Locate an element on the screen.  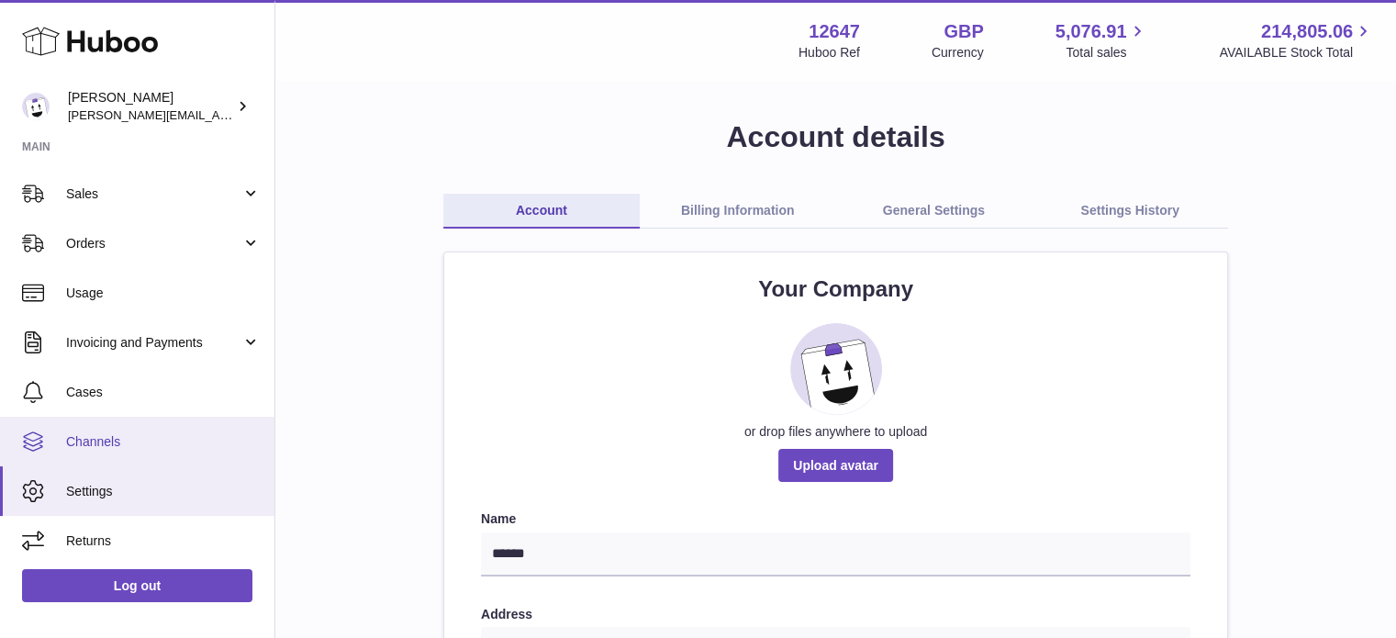
span: Sales is located at coordinates (153, 194).